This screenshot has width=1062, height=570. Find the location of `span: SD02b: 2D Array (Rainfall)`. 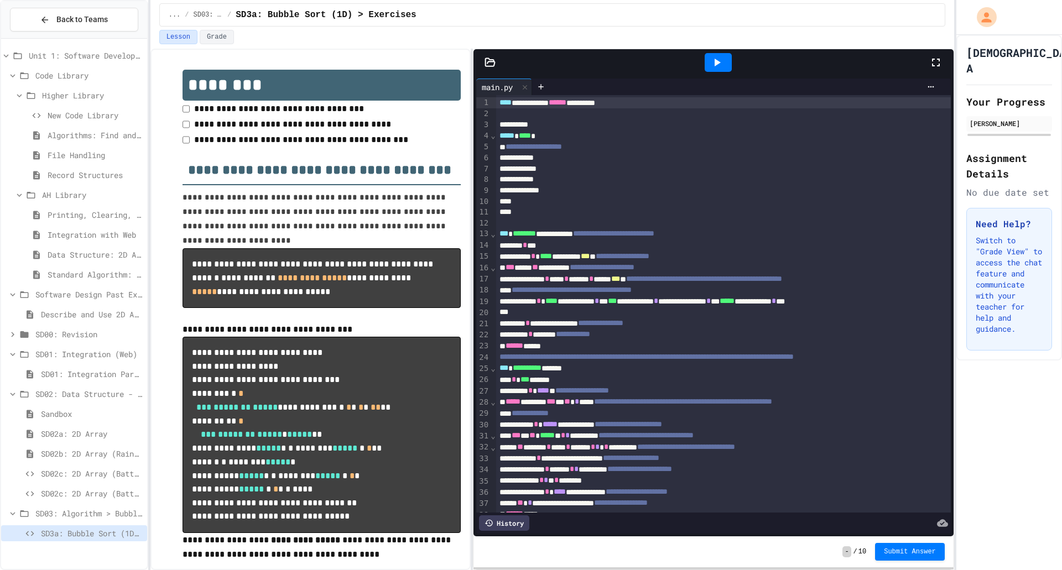

span: SD02b: 2D Array (Rainfall) is located at coordinates (92, 454).